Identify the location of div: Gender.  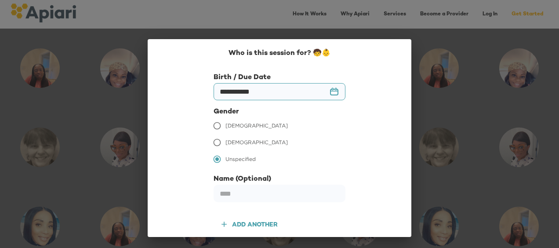
(279, 112).